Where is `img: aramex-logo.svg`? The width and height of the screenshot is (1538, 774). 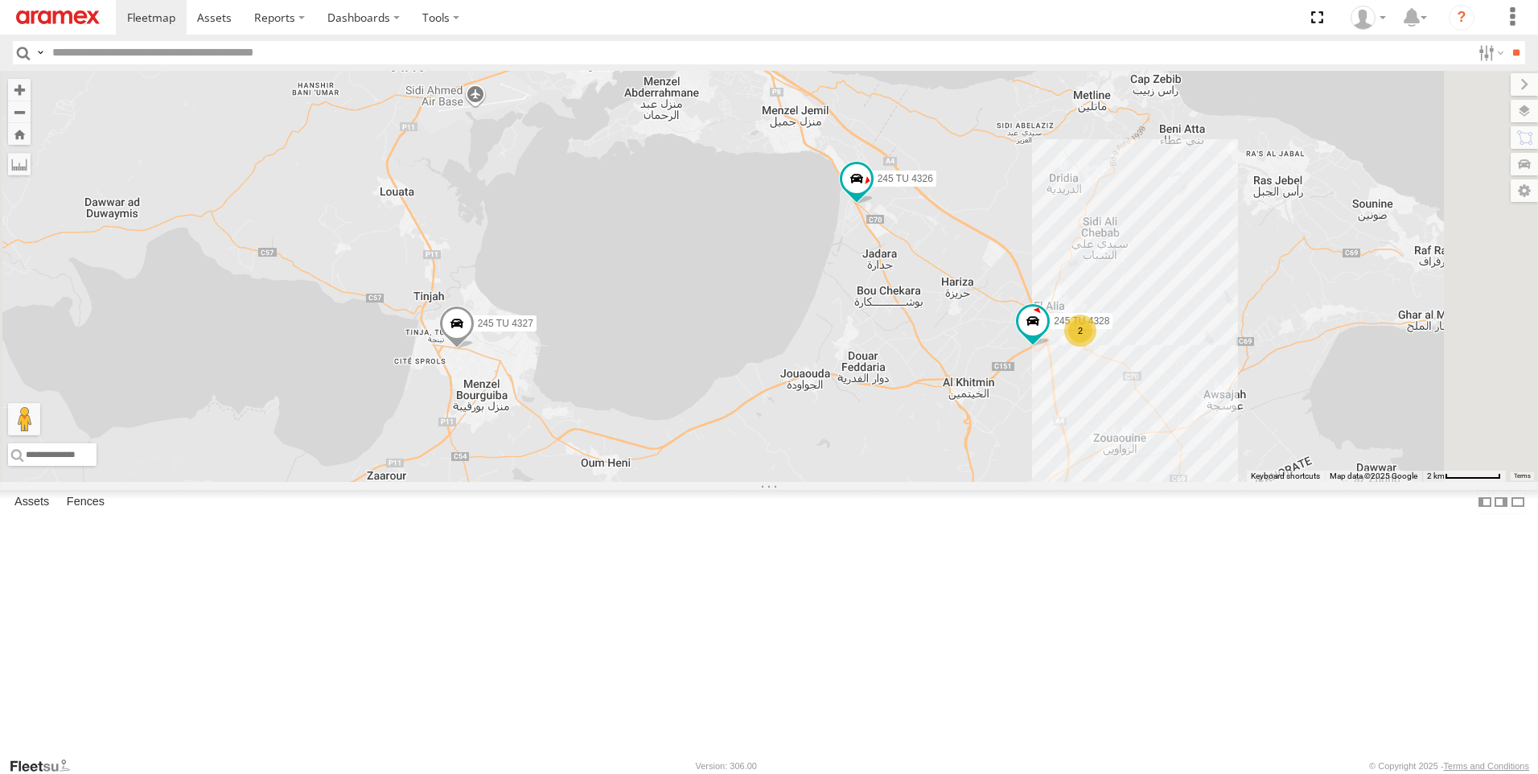
img: aramex-logo.svg is located at coordinates (58, 17).